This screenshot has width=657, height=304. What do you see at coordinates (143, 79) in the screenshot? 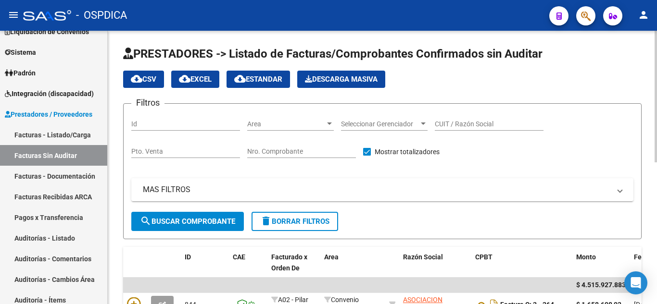
I see `span: CSV` at bounding box center [143, 79].